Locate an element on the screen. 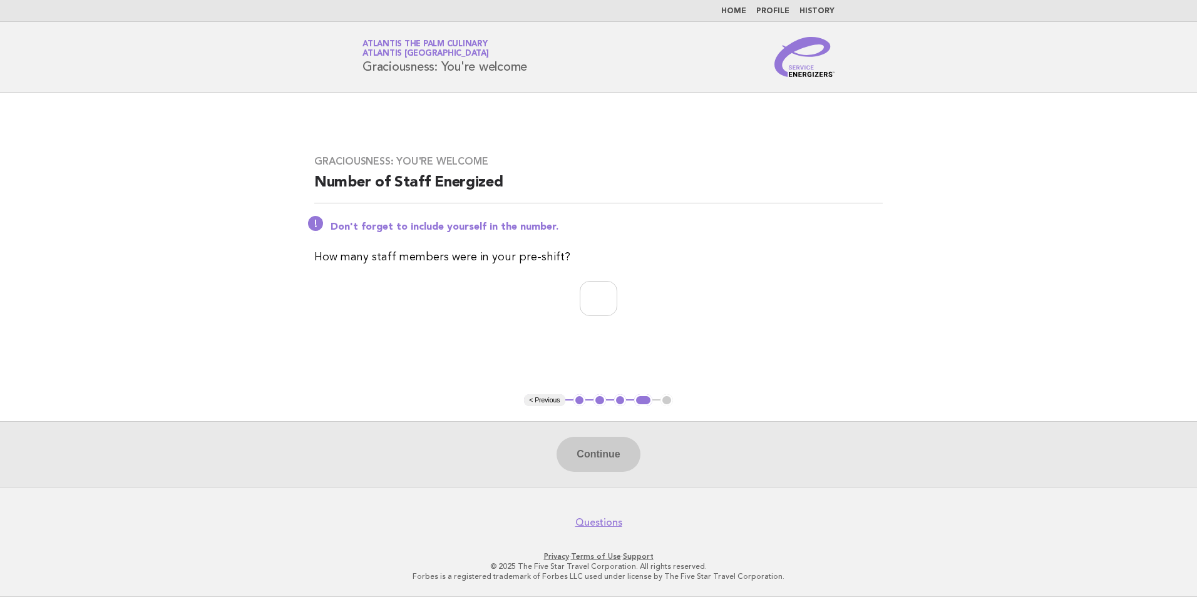 Image resolution: width=1197 pixels, height=597 pixels. a: Terms of Use is located at coordinates (596, 557).